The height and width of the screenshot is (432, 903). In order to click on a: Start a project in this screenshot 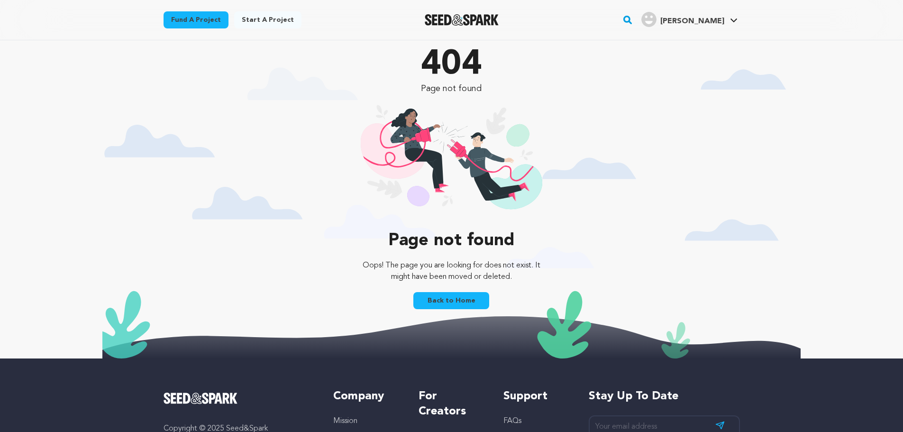, I will do `click(268, 20)`.